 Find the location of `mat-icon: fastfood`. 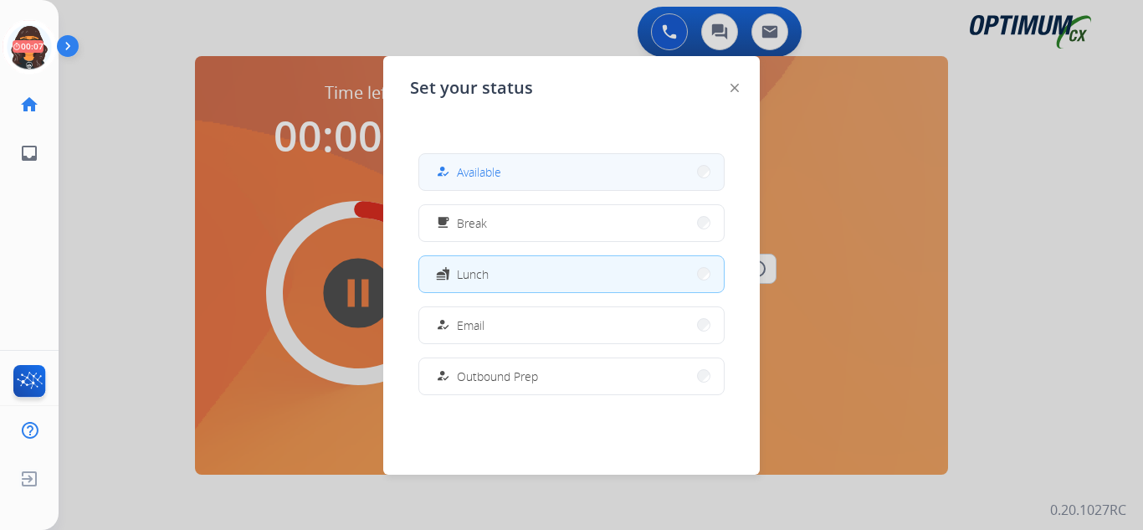

mat-icon: fastfood is located at coordinates (443, 274).